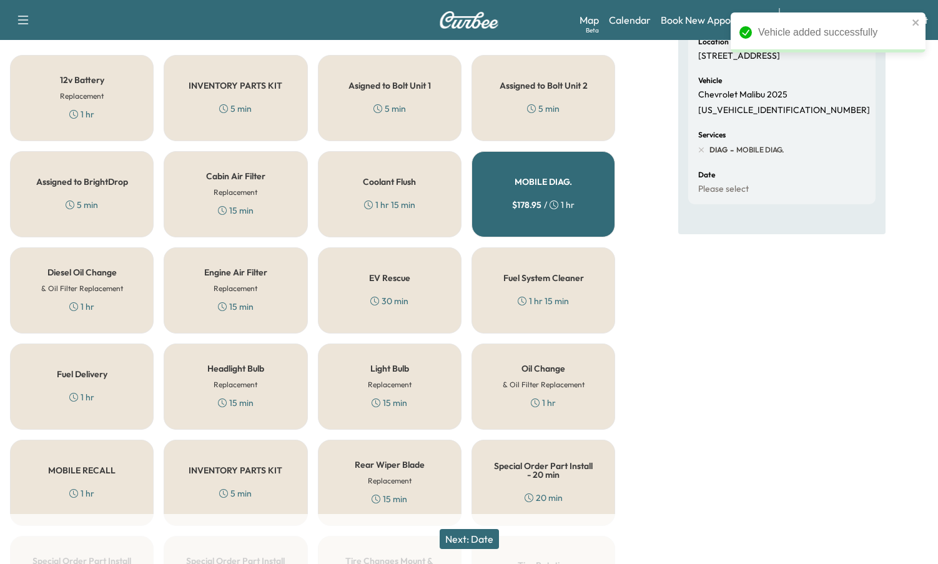 This screenshot has width=938, height=564. What do you see at coordinates (469, 539) in the screenshot?
I see `button: Next: Date` at bounding box center [469, 539].